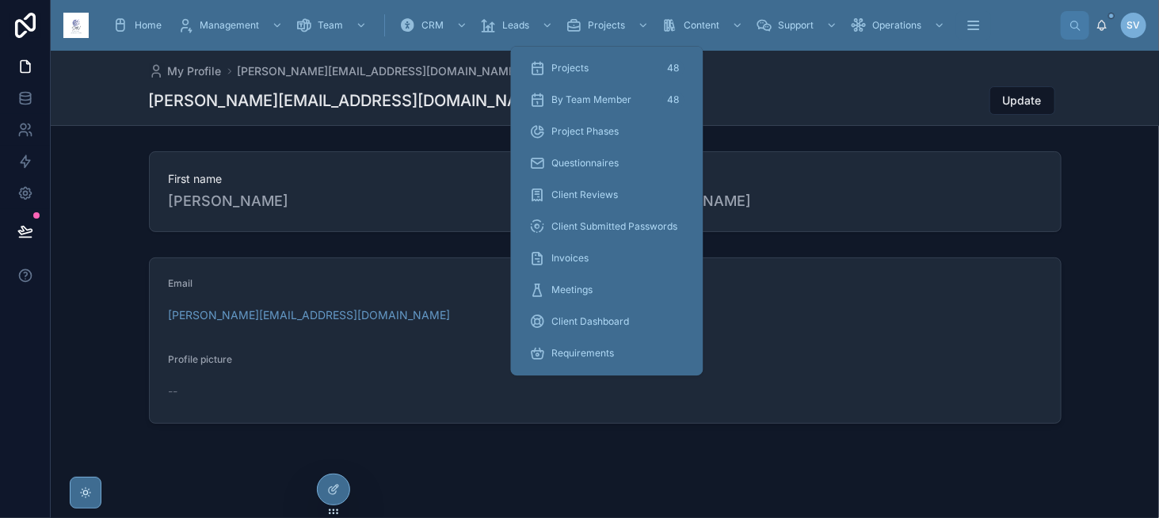 The width and height of the screenshot is (1159, 518). I want to click on a: Client Submitted Passwords, so click(607, 227).